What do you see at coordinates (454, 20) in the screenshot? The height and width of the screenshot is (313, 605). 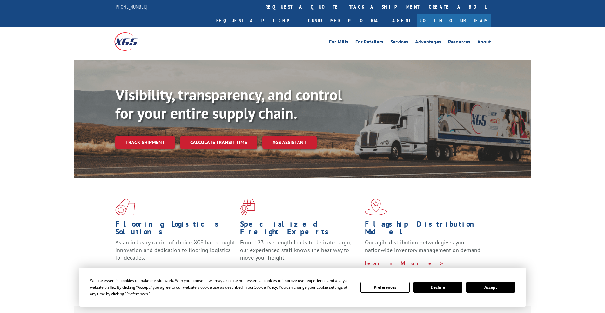 I see `a: Join Our Team` at bounding box center [454, 20].